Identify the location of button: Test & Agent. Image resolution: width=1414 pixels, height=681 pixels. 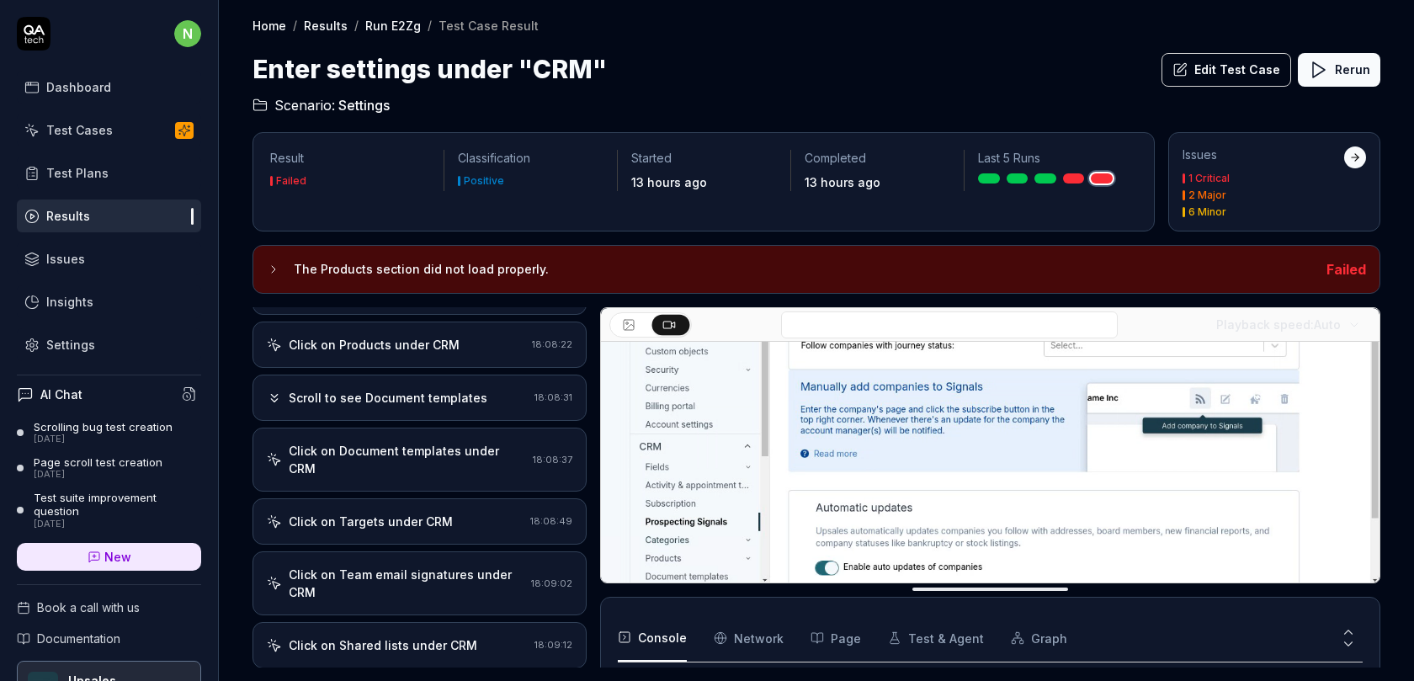
(936, 638).